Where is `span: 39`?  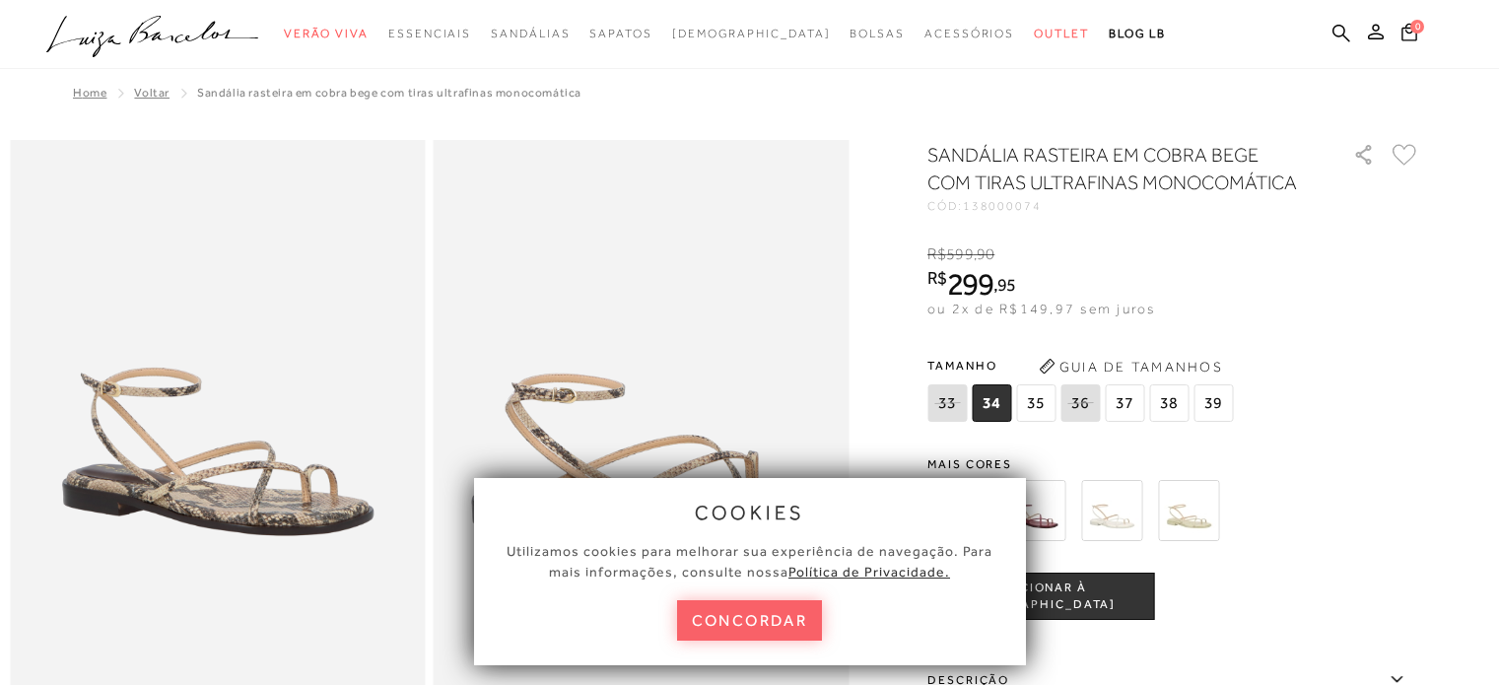 span: 39 is located at coordinates (1213, 403).